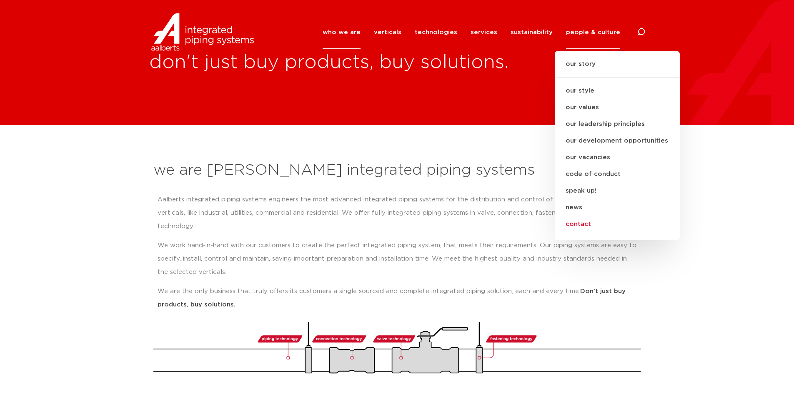 This screenshot has width=794, height=394. I want to click on a: verticals, so click(388, 32).